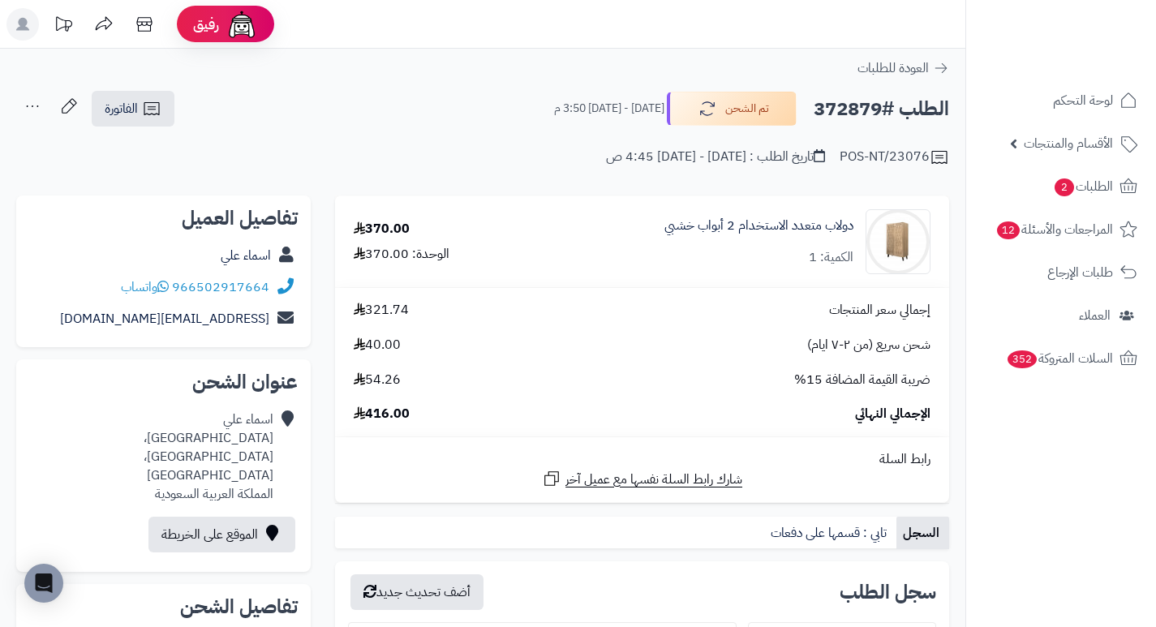 This screenshot has height=627, width=1156. Describe the element at coordinates (163, 382) in the screenshot. I see `h2: عنوان الشحن` at that location.